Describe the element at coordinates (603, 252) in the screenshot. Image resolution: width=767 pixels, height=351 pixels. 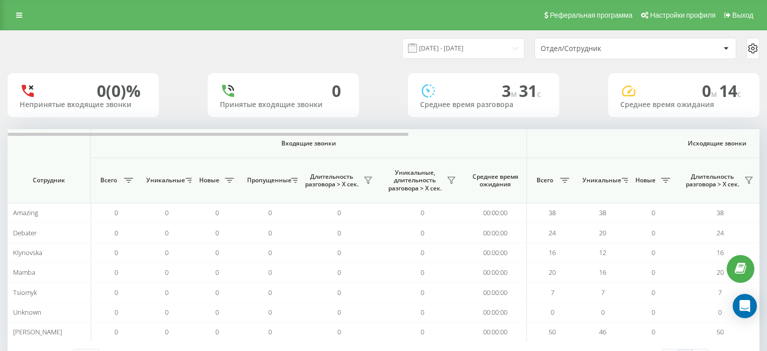
I see `span: 12` at that location.